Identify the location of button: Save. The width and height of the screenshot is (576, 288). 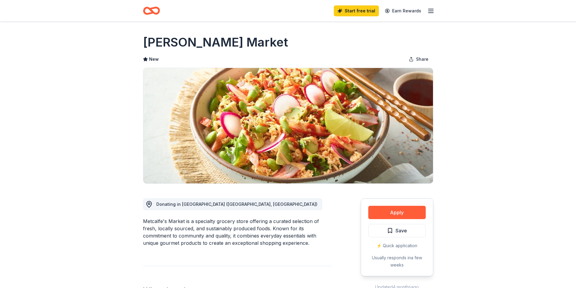
(397, 231).